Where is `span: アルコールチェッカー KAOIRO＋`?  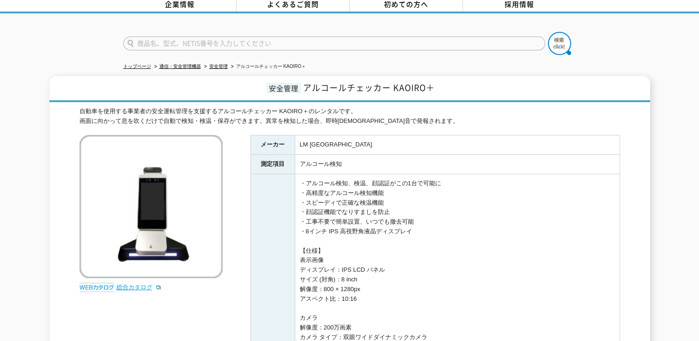
span: アルコールチェッカー KAOIRO＋ is located at coordinates (369, 87).